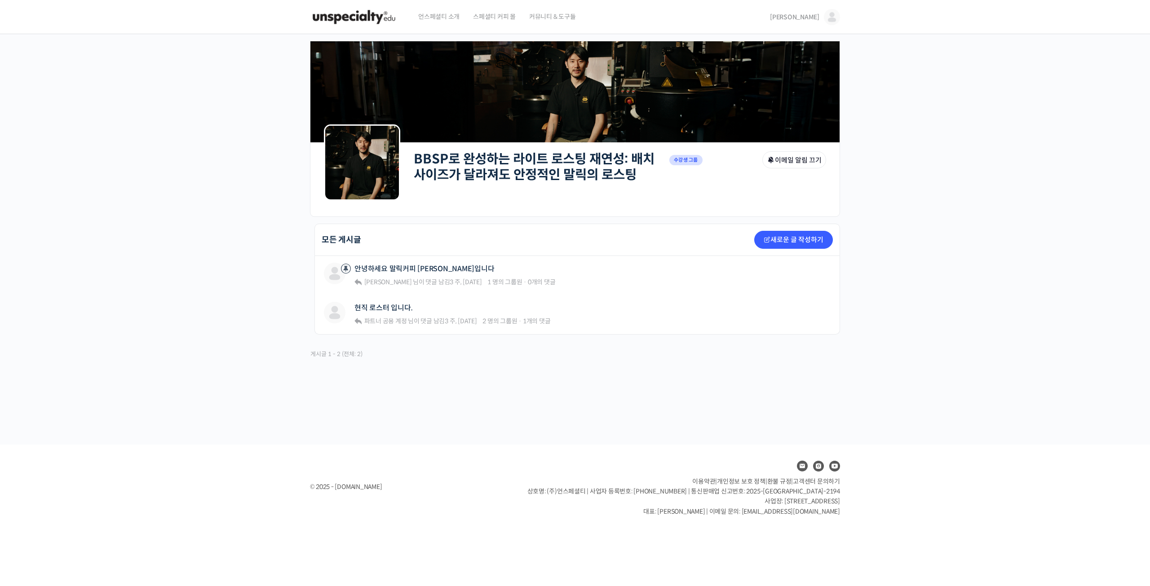 Image resolution: width=1150 pixels, height=586 pixels. What do you see at coordinates (500, 321) in the screenshot?
I see `span: 2 명의 그룹원` at bounding box center [500, 321].